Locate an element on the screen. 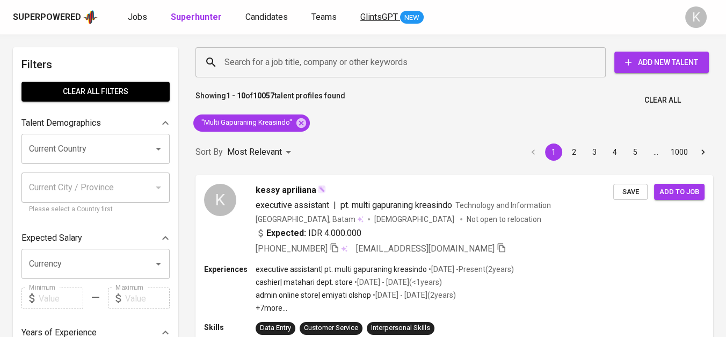  p: Please select a Country first is located at coordinates (96, 209).